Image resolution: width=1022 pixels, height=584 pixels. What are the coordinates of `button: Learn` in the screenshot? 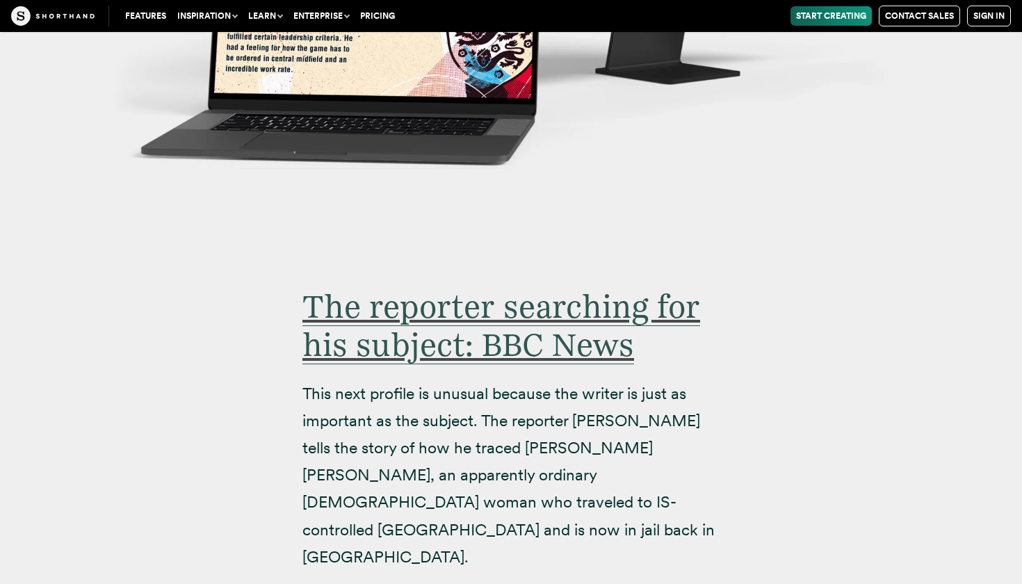 It's located at (265, 16).